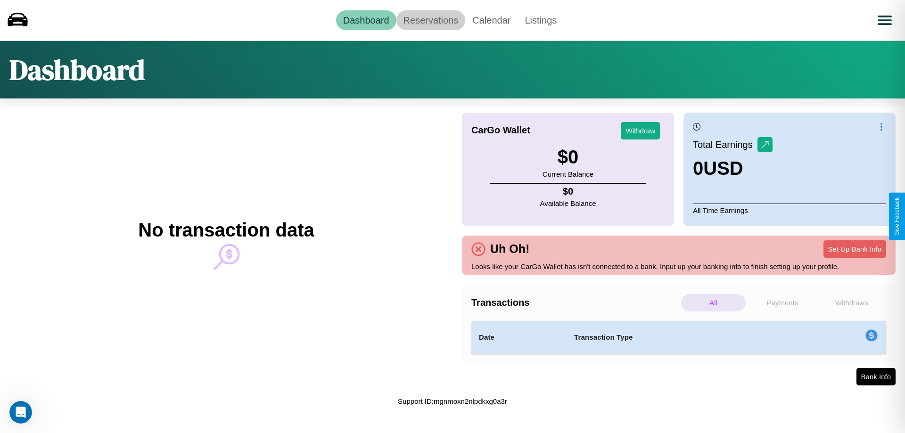  Describe the element at coordinates (713, 303) in the screenshot. I see `p: All` at that location.